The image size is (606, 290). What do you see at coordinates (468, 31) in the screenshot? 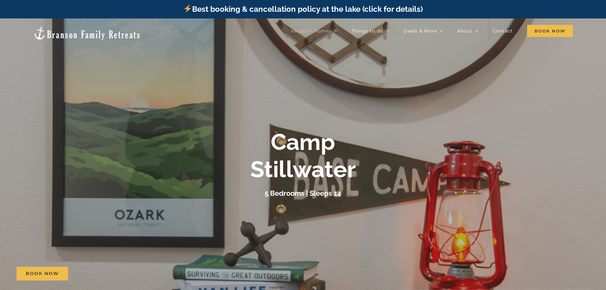
I see `a: About` at bounding box center [468, 31].